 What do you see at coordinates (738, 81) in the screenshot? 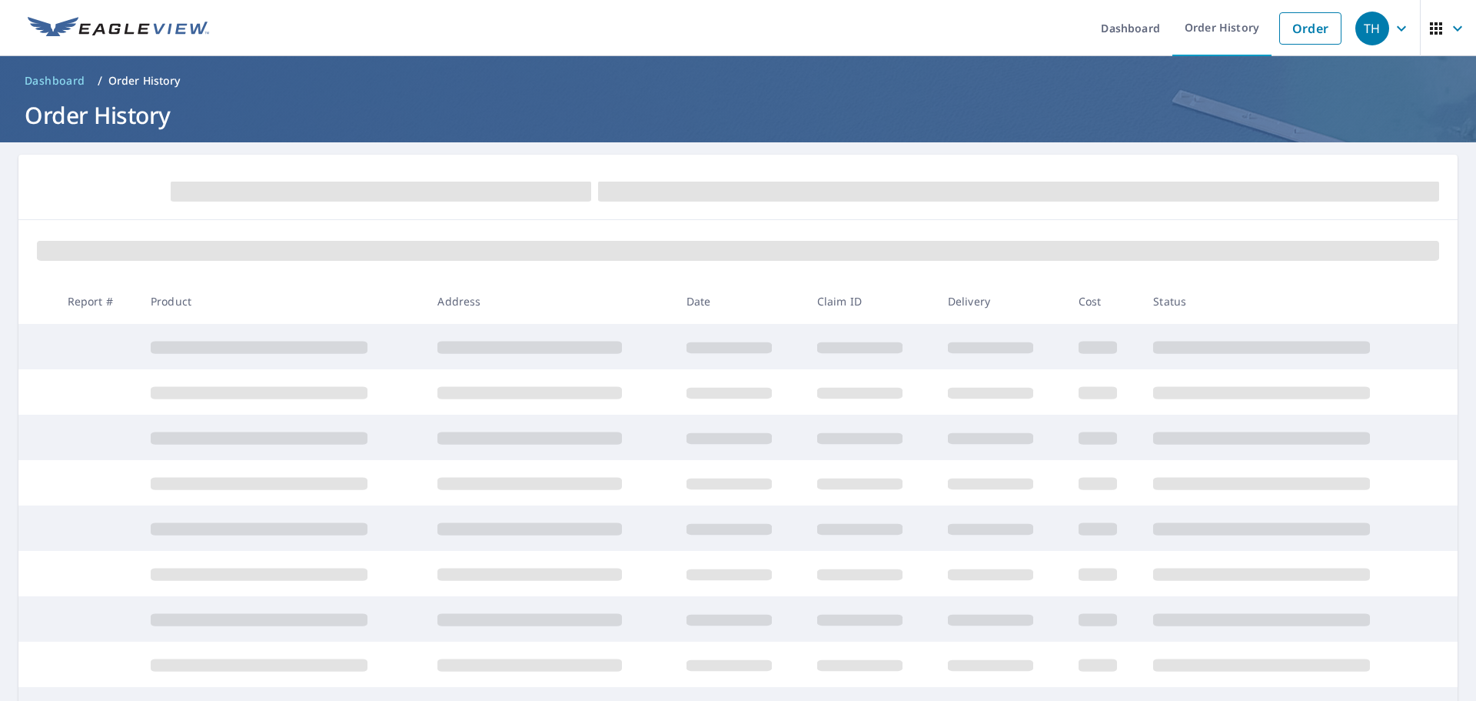
I see `nav: breadcrumb` at bounding box center [738, 81].